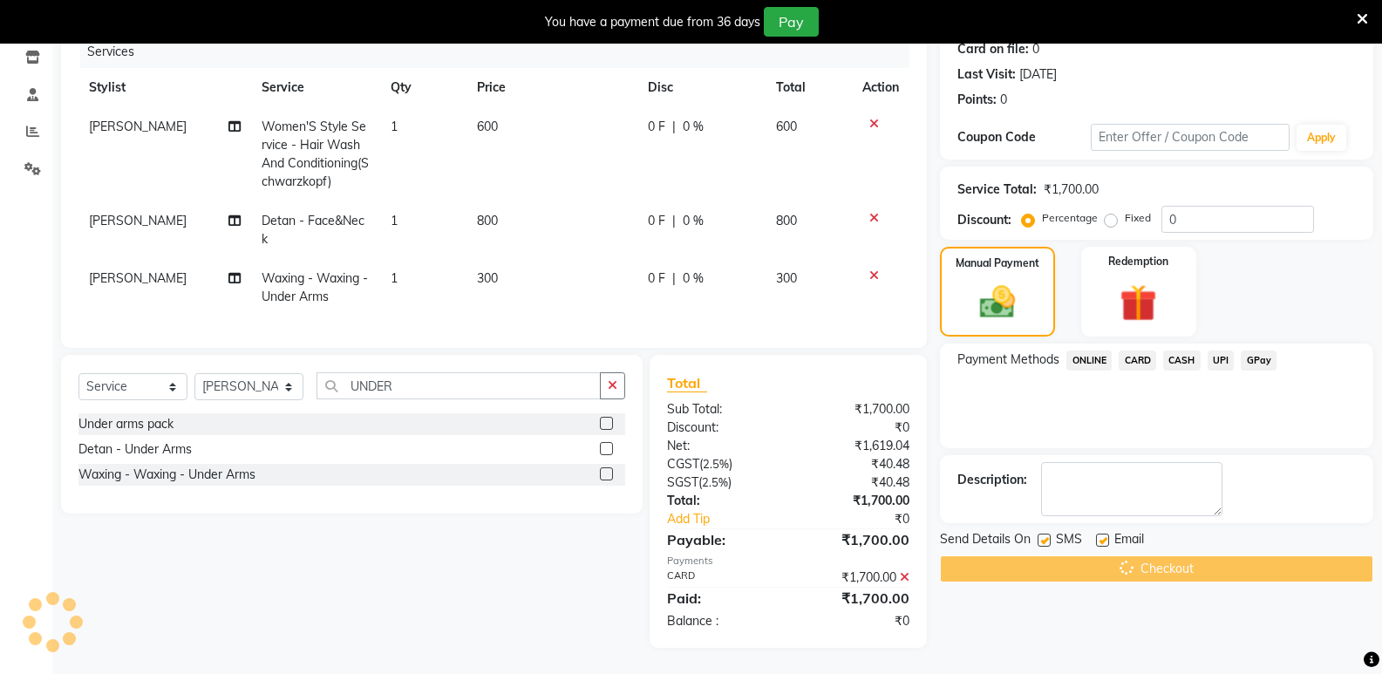  I want to click on div: You have a payment due from 36 days, so click(652, 22).